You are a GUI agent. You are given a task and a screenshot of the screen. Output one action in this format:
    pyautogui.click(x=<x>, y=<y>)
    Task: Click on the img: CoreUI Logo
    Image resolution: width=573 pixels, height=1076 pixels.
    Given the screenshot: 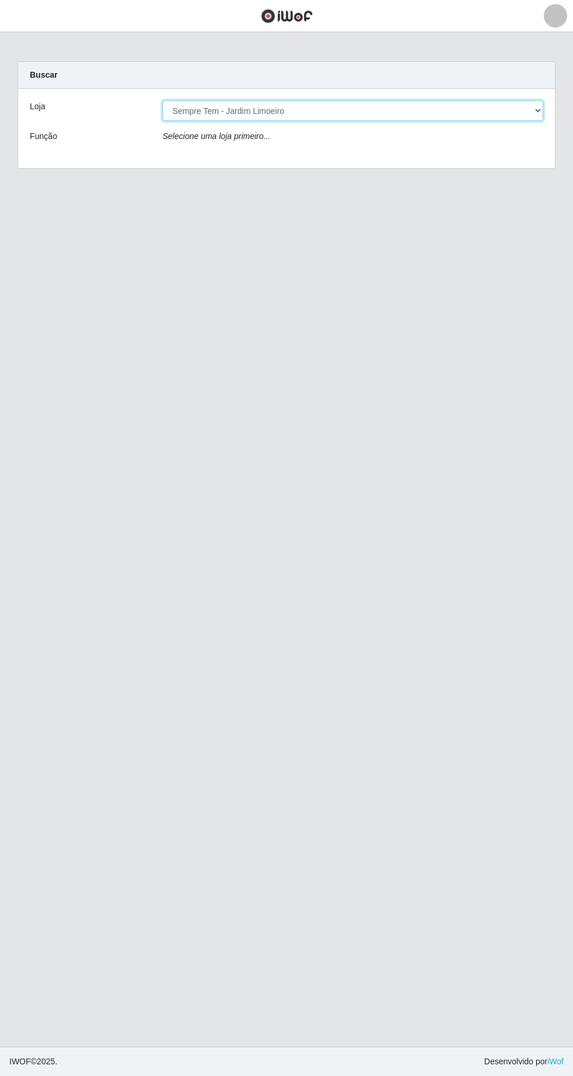 What is the action you would take?
    pyautogui.click(x=286, y=16)
    